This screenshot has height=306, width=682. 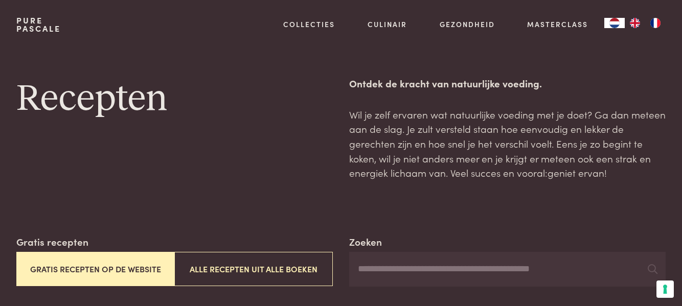 What do you see at coordinates (174, 99) in the screenshot?
I see `h1: Recepten` at bounding box center [174, 99].